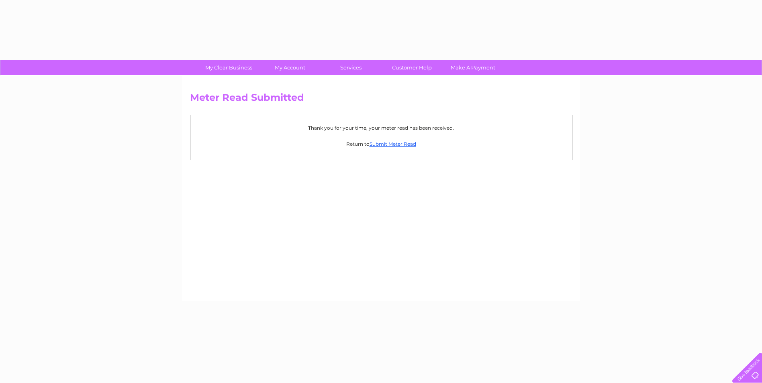 The height and width of the screenshot is (383, 762). Describe the element at coordinates (290, 68) in the screenshot. I see `a: My Account` at that location.